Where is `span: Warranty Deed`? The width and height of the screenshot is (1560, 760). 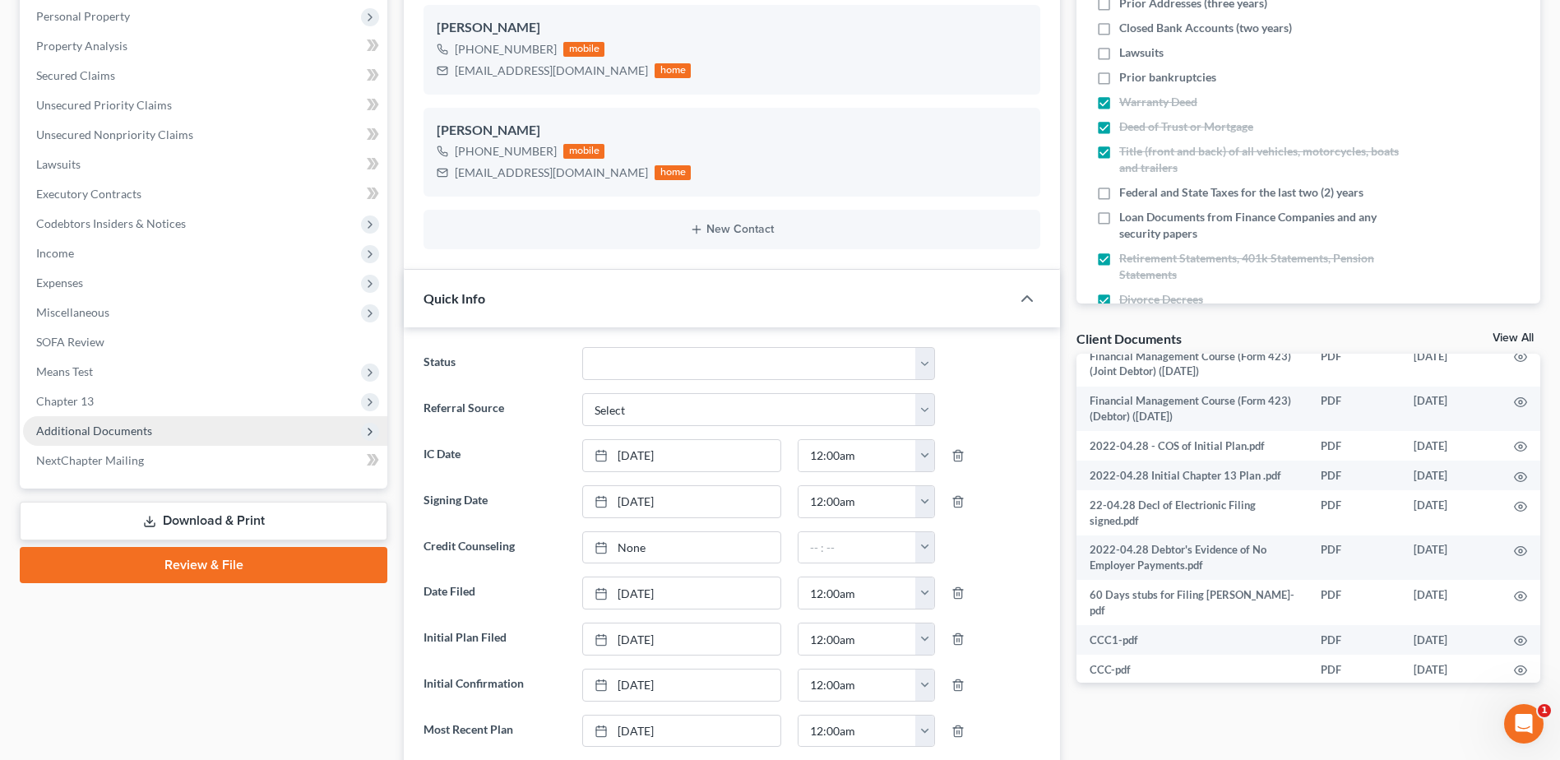 span: Warranty Deed is located at coordinates (1158, 102).